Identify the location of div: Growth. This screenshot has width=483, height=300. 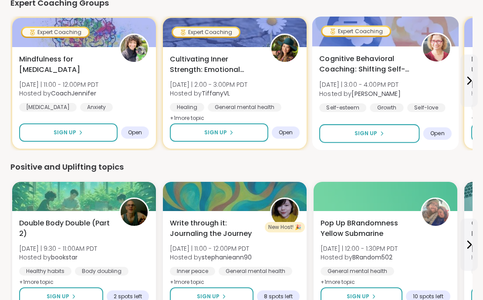
(387, 108).